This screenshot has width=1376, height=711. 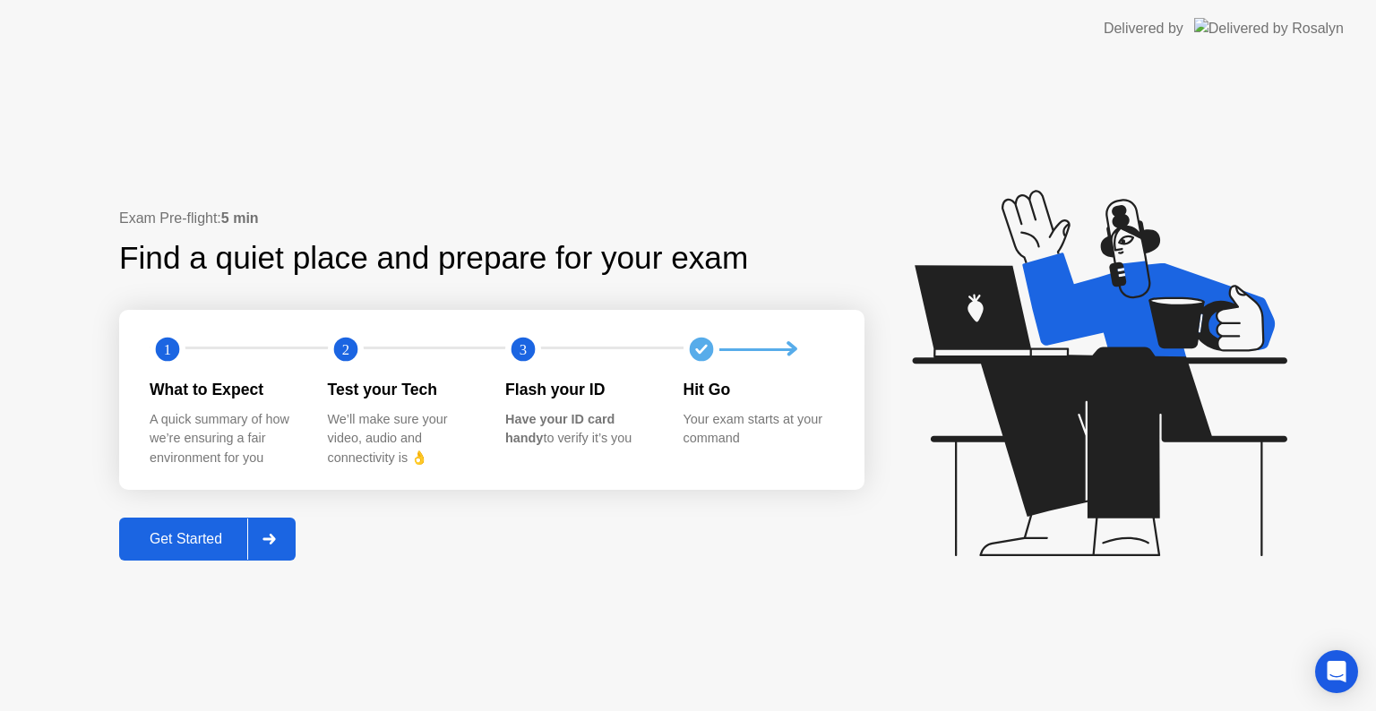 I want to click on b: 5 min, so click(x=240, y=218).